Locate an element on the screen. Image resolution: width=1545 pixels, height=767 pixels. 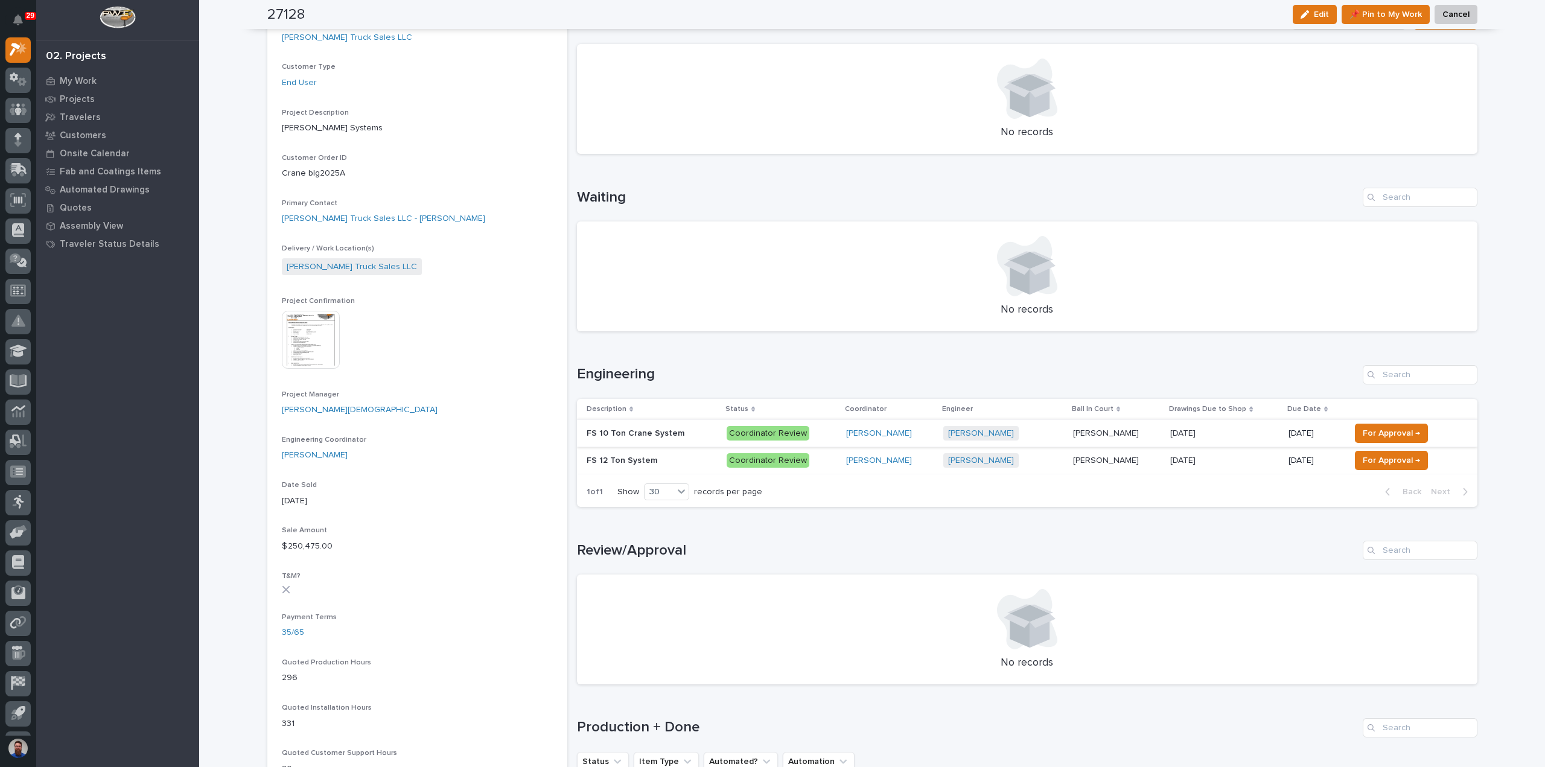
span: Date Sold is located at coordinates (299, 485).